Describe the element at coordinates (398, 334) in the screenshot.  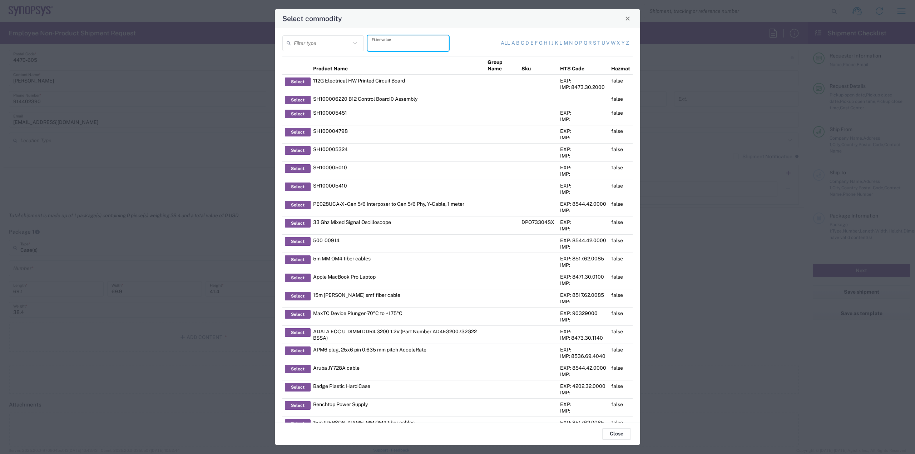
I see `td: ADATA ECC U-DIMM DDR4 3200 1.2V (Part Number AD4E3200732G22-BSSA)` at that location.